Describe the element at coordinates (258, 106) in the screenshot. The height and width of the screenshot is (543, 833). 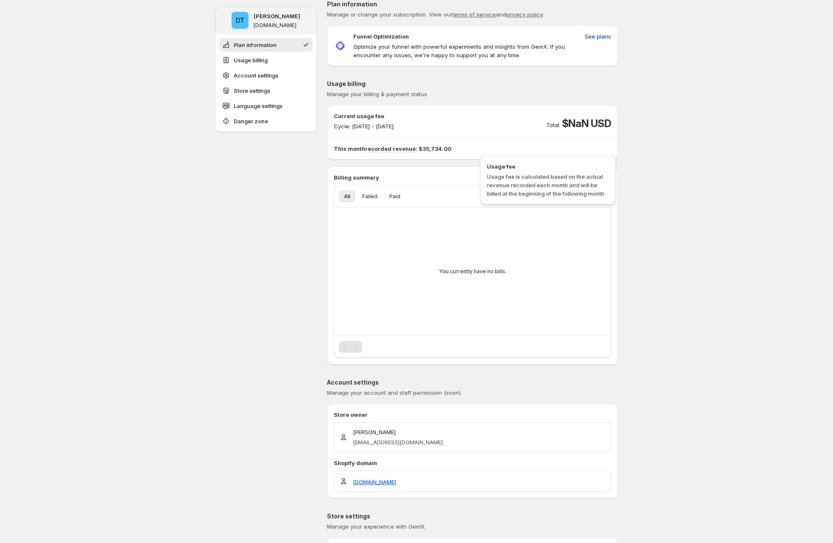
I see `span: Language settings` at that location.